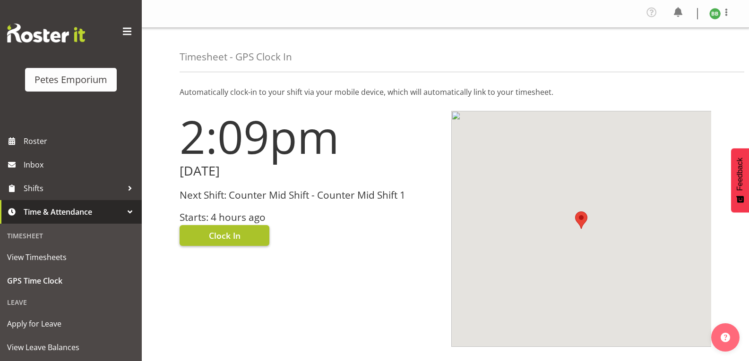 This screenshot has width=749, height=361. Describe the element at coordinates (740, 180) in the screenshot. I see `button: Feedback - Show survey` at that location.